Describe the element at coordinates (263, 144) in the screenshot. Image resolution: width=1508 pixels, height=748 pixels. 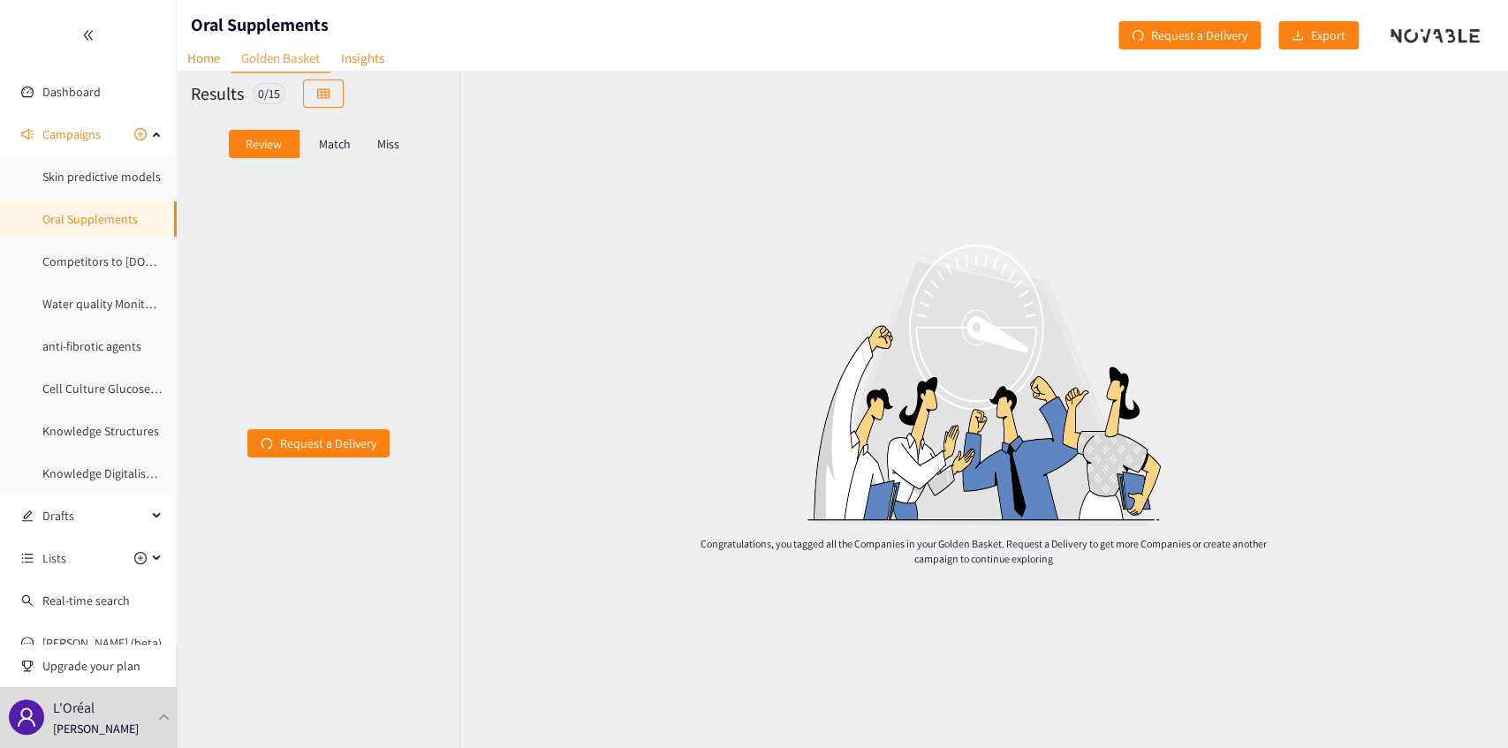
I see `p: Review` at that location.